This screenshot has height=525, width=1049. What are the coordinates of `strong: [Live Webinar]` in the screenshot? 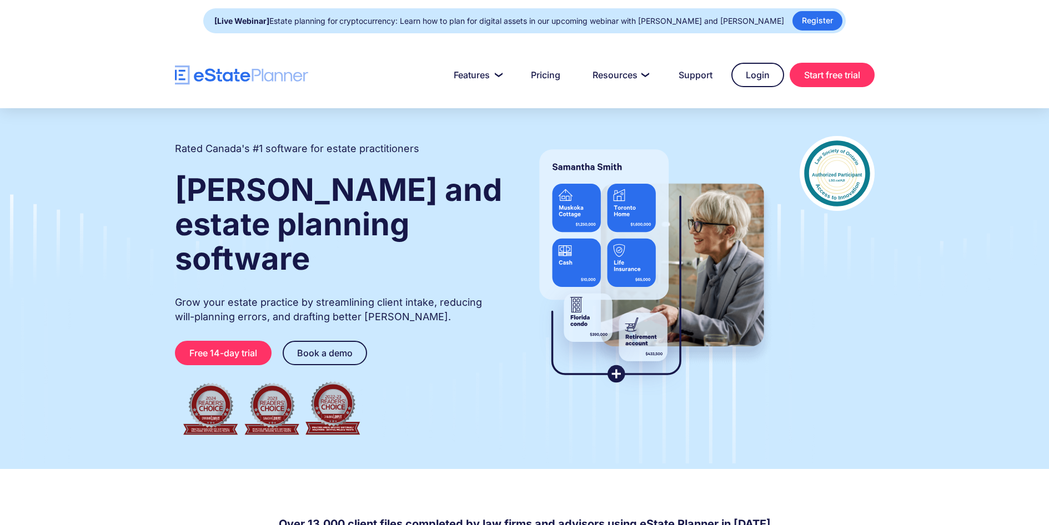 It's located at (242, 21).